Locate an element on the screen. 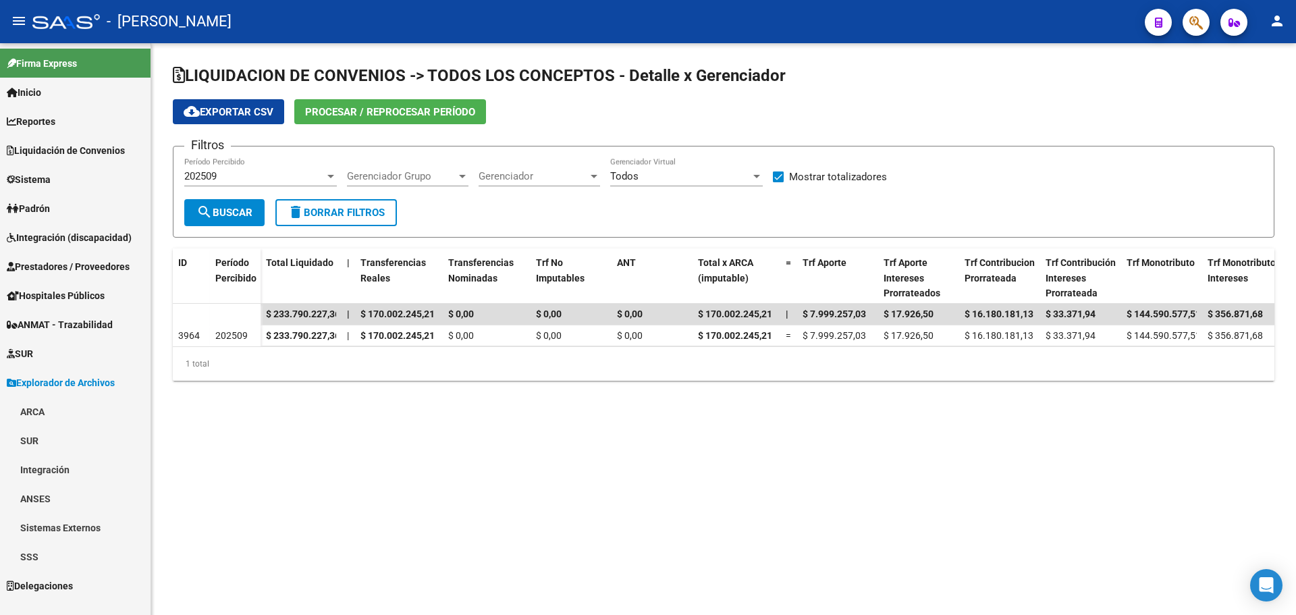 This screenshot has width=1296, height=615. span: Trf Aporte Intereses Prorrateados is located at coordinates (912, 278).